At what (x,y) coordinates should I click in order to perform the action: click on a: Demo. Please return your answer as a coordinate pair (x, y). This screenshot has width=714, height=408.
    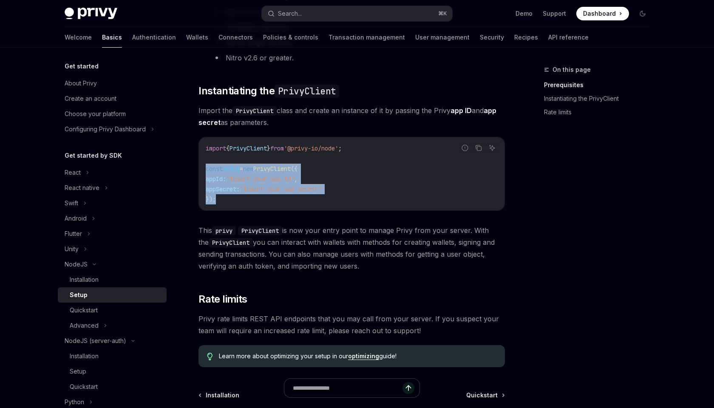
    Looking at the image, I should click on (524, 14).